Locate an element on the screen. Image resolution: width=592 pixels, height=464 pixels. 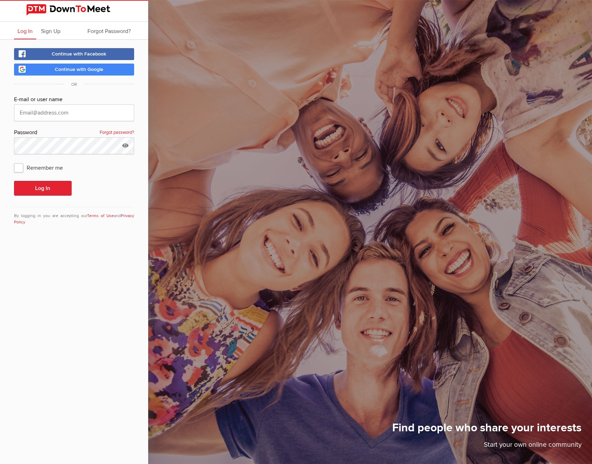
div: Password is located at coordinates (74, 133).